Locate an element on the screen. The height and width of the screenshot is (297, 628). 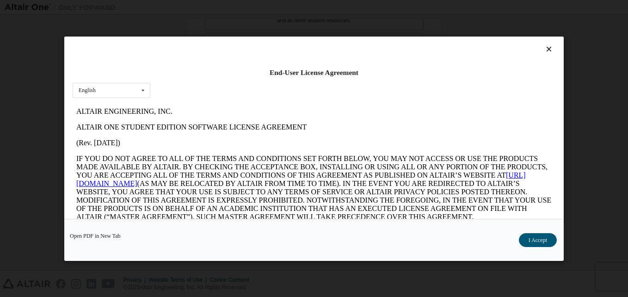
div: End-User License Agreement is located at coordinates (314, 73).